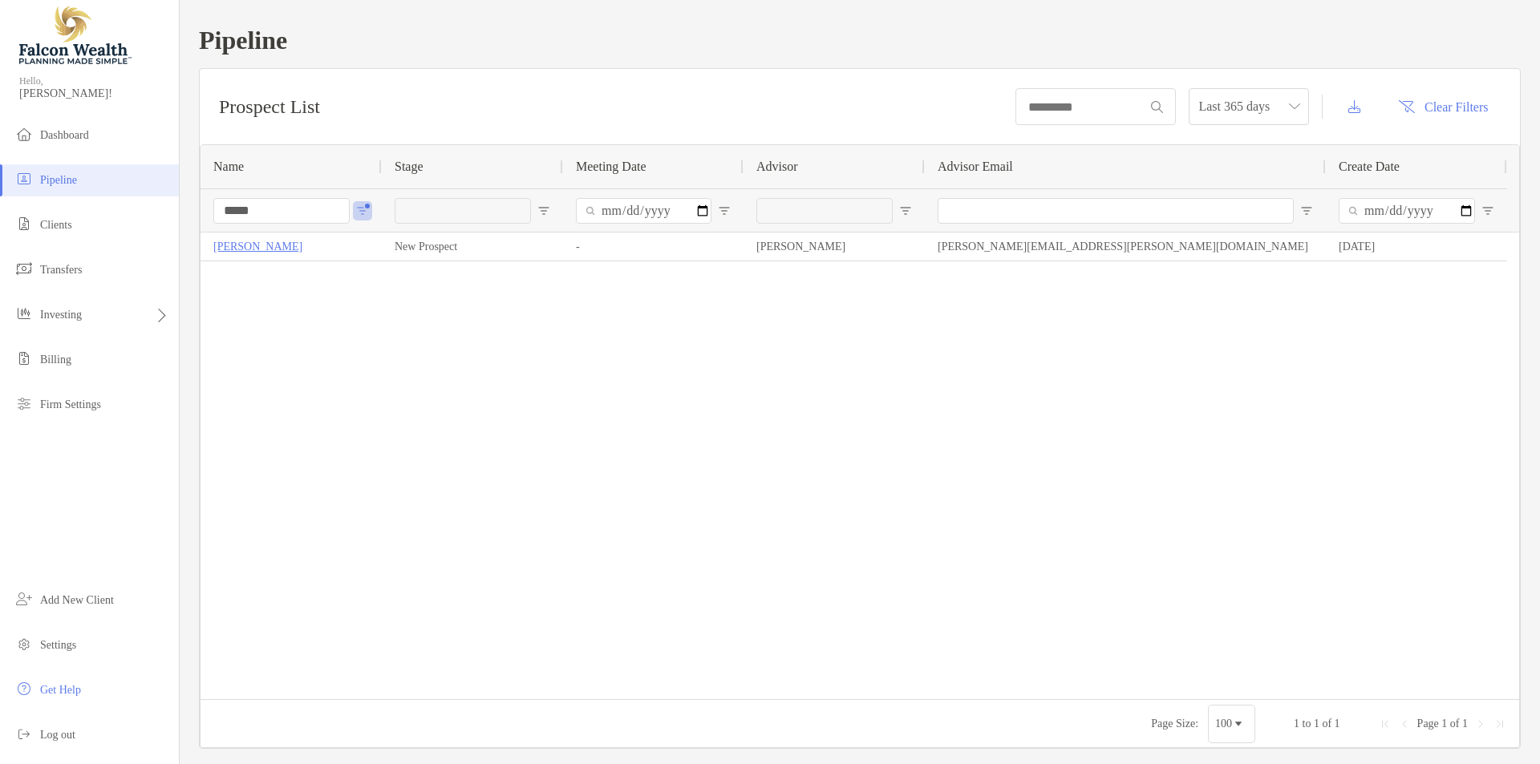 This screenshot has height=764, width=1540. What do you see at coordinates (777, 167) in the screenshot?
I see `span: Advisor` at bounding box center [777, 167].